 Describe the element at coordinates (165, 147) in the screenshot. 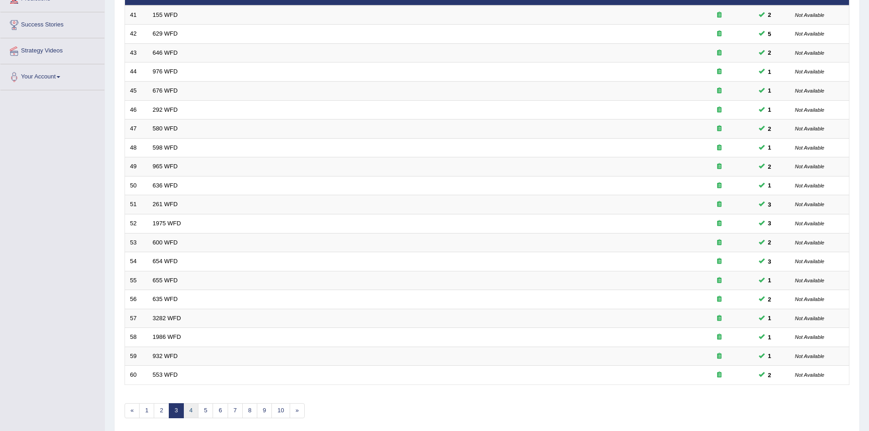

I see `a: 598 WFD` at that location.